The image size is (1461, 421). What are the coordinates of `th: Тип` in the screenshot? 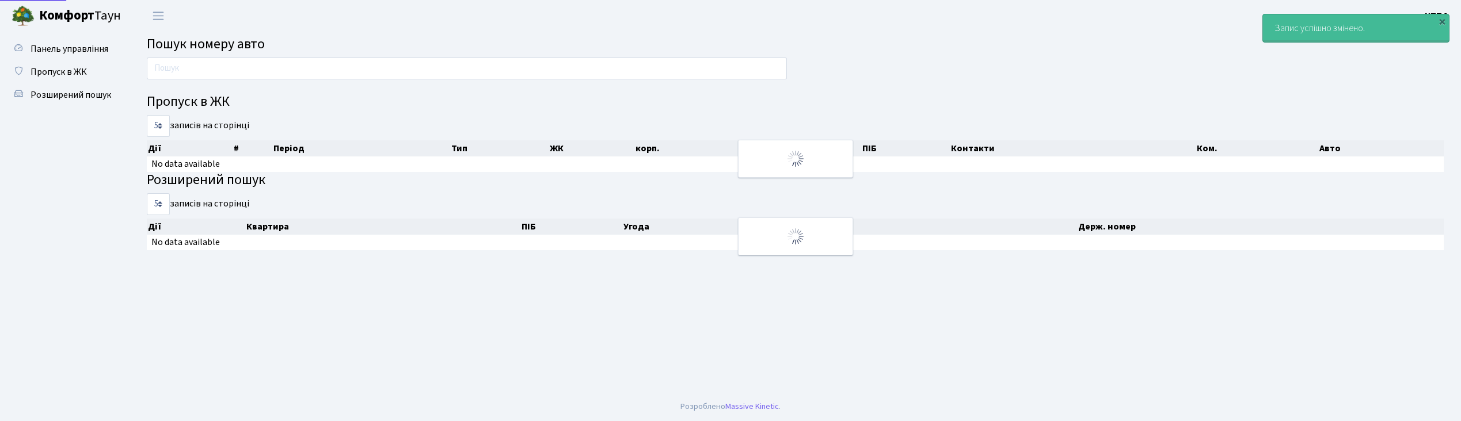 It's located at (499, 149).